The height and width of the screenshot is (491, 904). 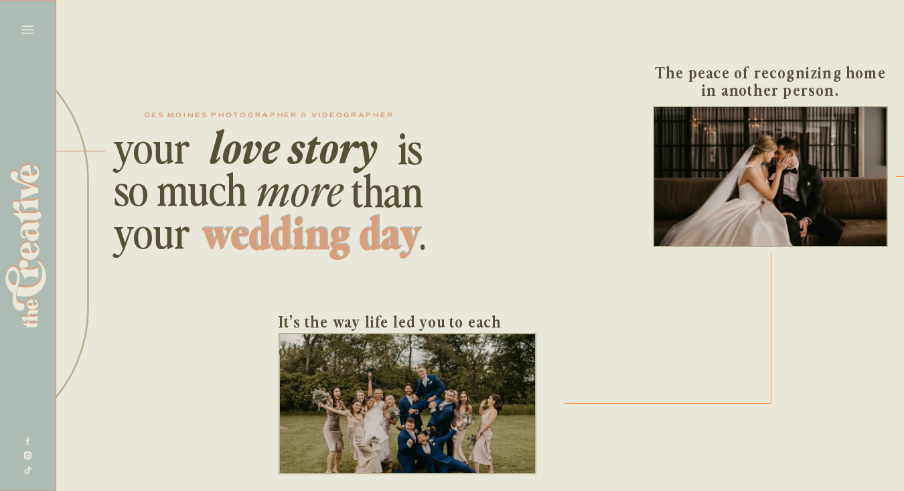 What do you see at coordinates (299, 187) in the screenshot?
I see `h2: more` at bounding box center [299, 187].